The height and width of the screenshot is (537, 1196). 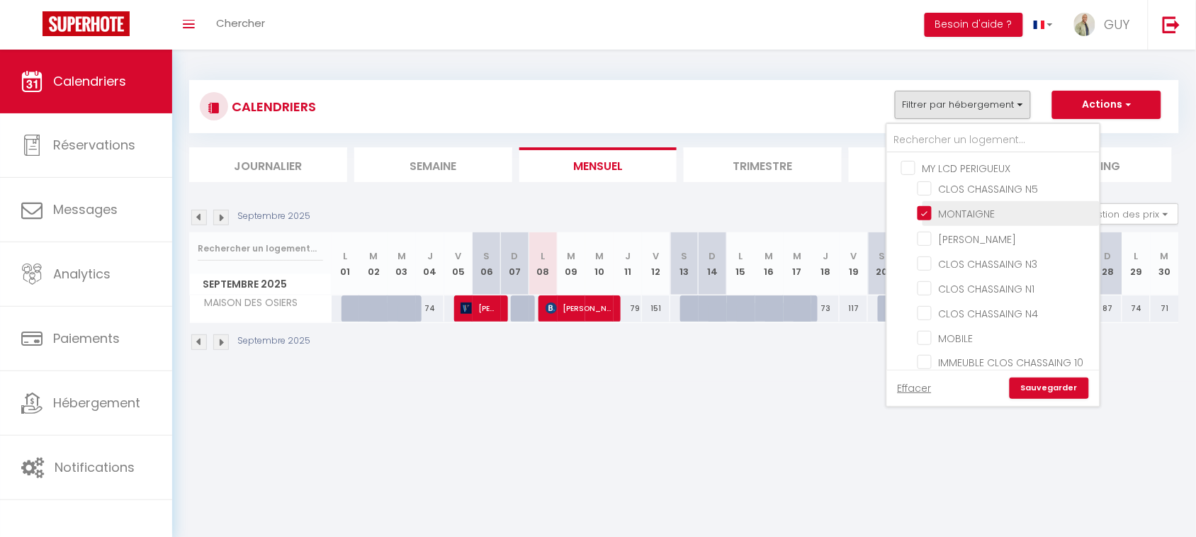 What do you see at coordinates (430, 264) in the screenshot?
I see `th: 04` at bounding box center [430, 264].